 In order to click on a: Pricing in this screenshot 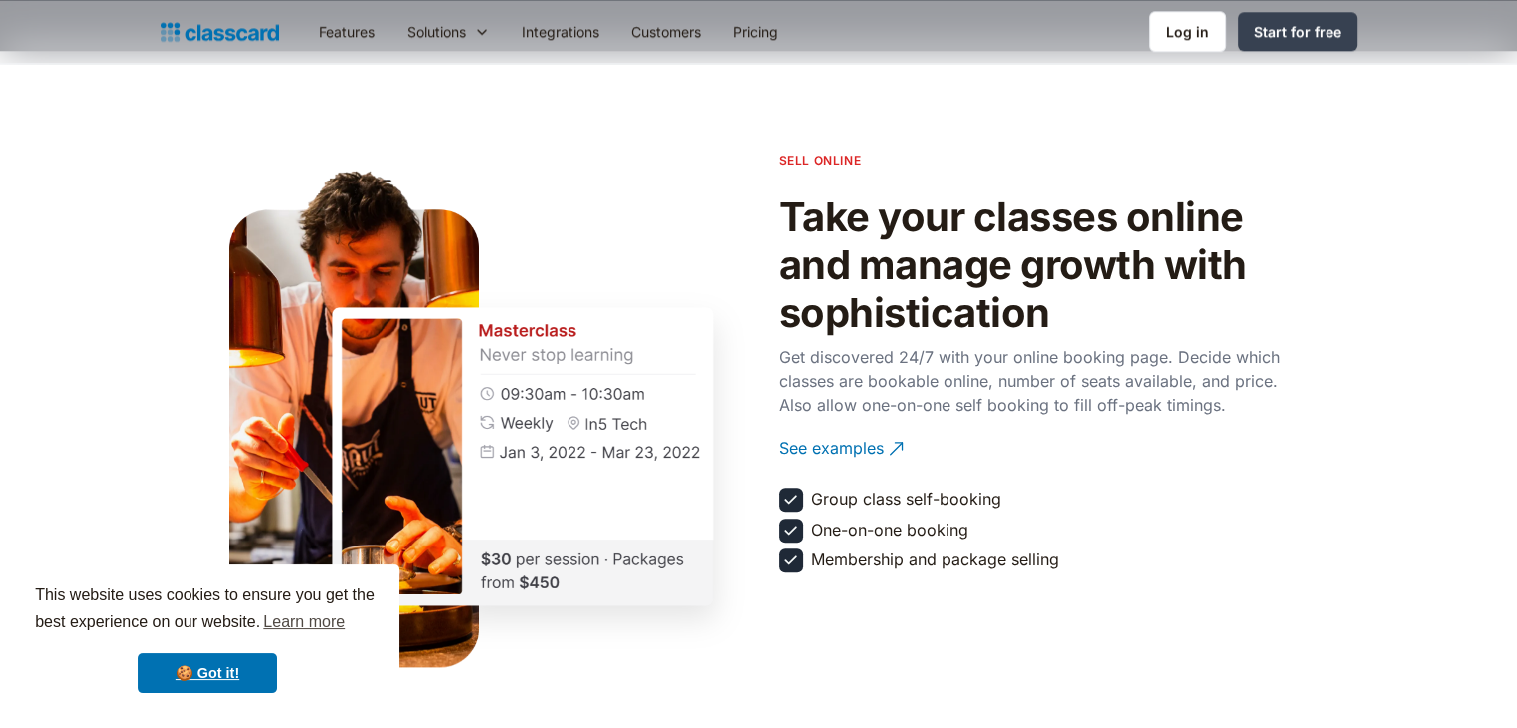, I will do `click(755, 31)`.